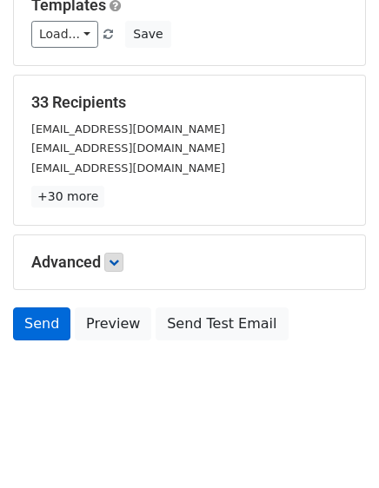 The height and width of the screenshot is (488, 379). I want to click on a: Send, so click(42, 324).